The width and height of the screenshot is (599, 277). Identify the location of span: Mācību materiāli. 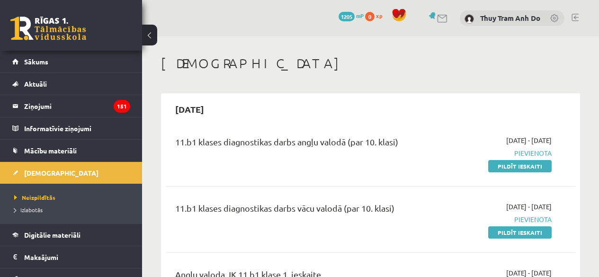
(50, 151).